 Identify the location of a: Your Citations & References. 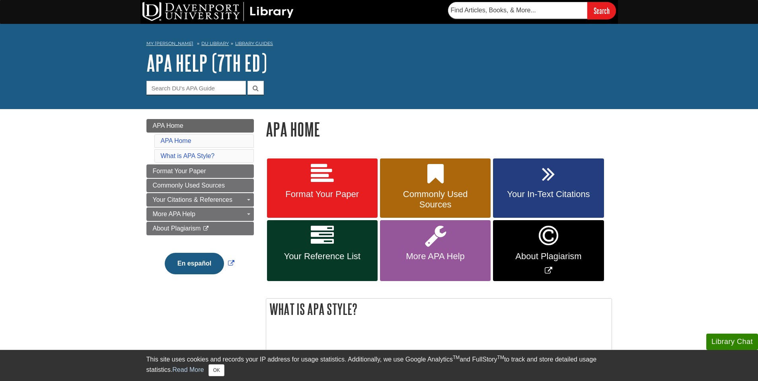
(200, 200).